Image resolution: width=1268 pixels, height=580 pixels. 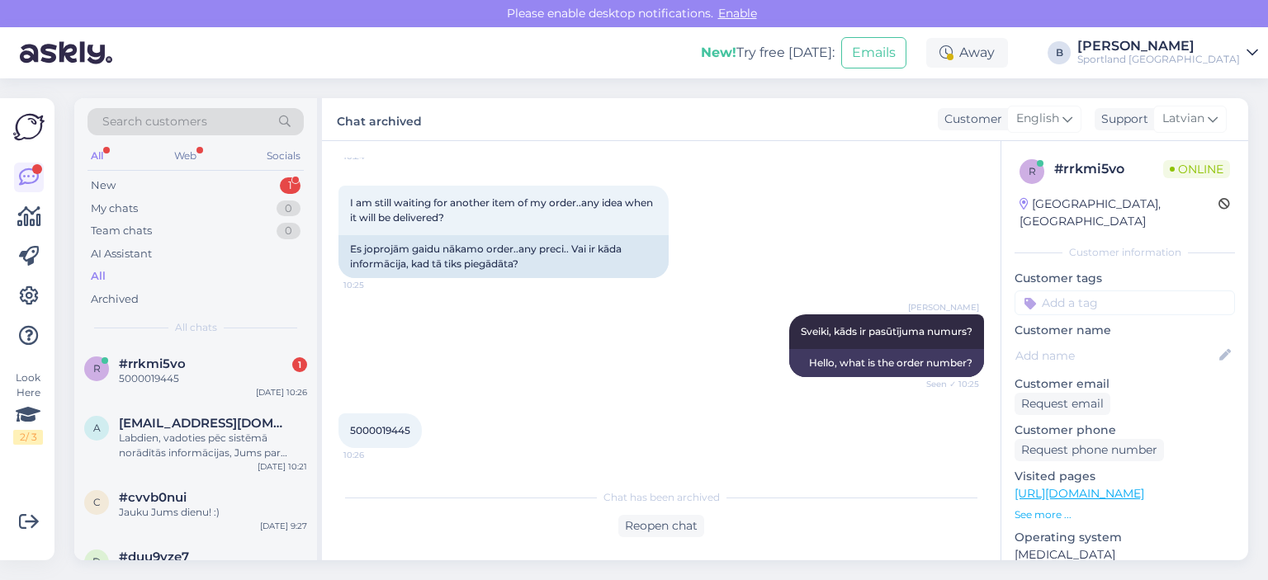 I want to click on p: Visited pages, so click(x=1124, y=476).